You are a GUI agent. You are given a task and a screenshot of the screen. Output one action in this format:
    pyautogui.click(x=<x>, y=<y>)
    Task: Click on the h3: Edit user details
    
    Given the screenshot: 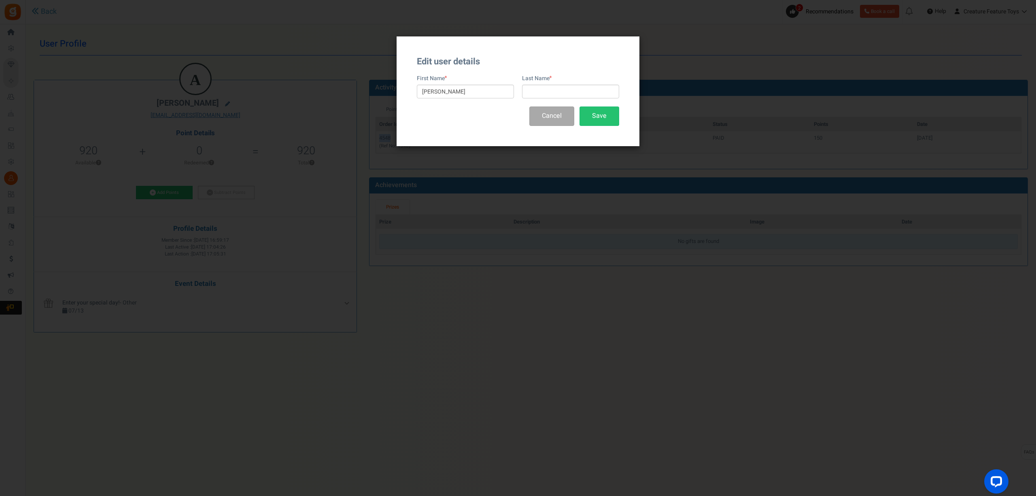 What is the action you would take?
    pyautogui.click(x=518, y=62)
    